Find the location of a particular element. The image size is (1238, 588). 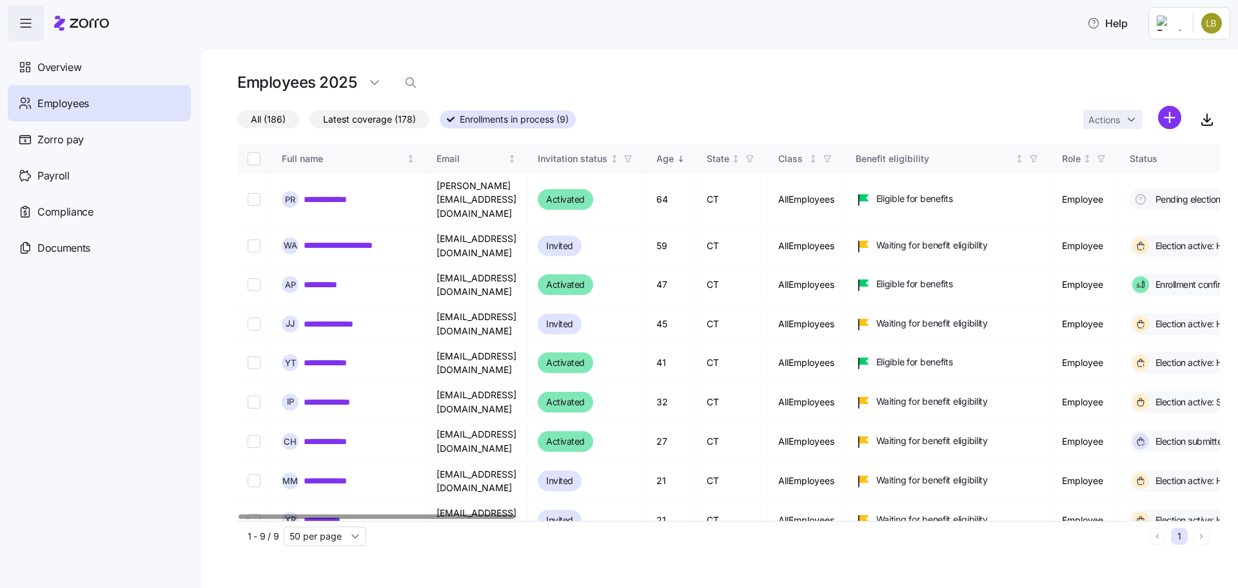

th: Benefit eligibilityNot sorted is located at coordinates (949, 159).